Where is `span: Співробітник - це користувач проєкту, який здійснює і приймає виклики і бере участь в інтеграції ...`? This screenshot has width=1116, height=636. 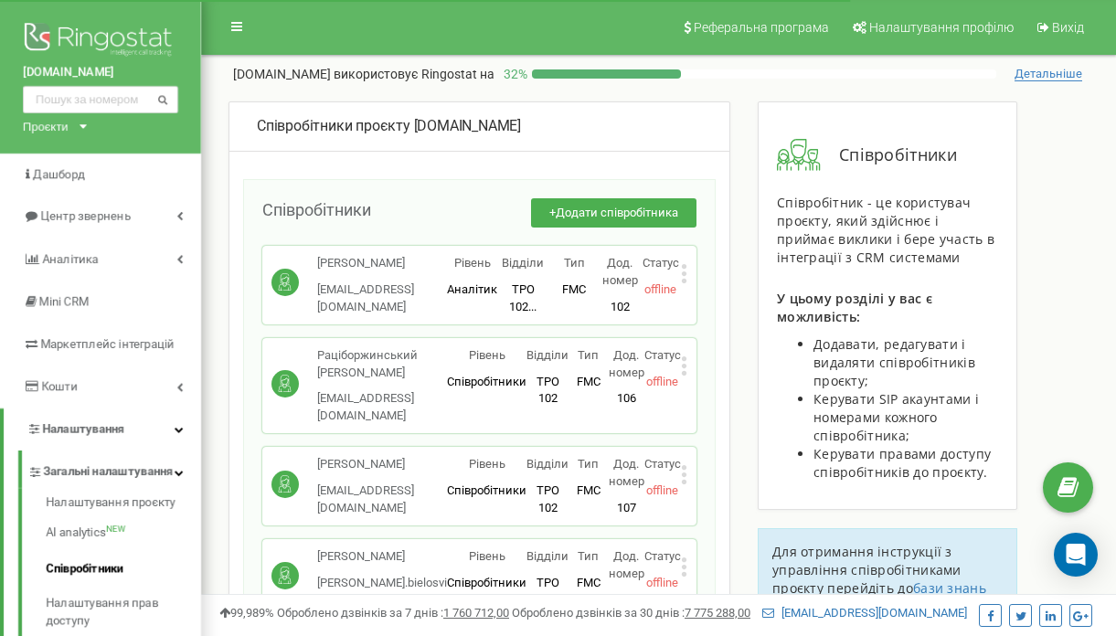 span: Співробітник - це користувач проєкту, який здійснює і приймає виклики і бере участь в інтеграції ... is located at coordinates (886, 229).